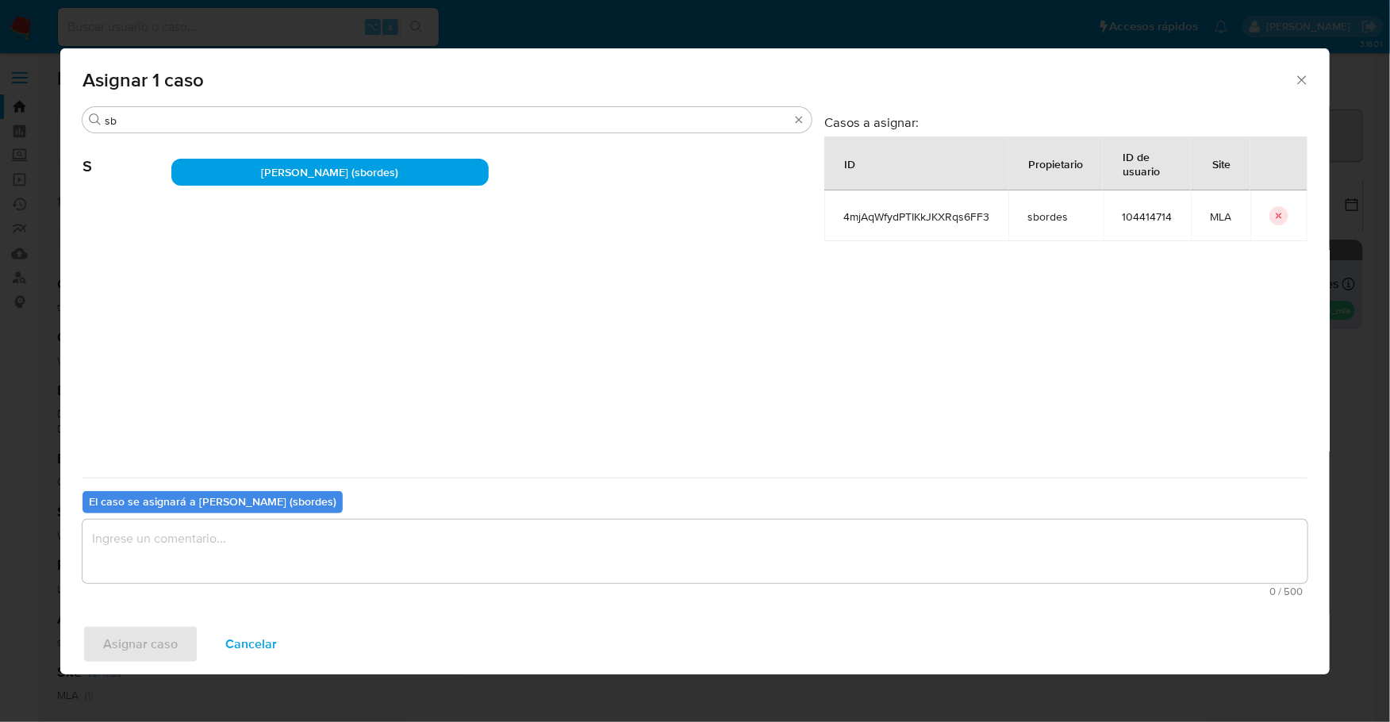 This screenshot has width=1390, height=722. I want to click on span: Cancelar, so click(251, 644).